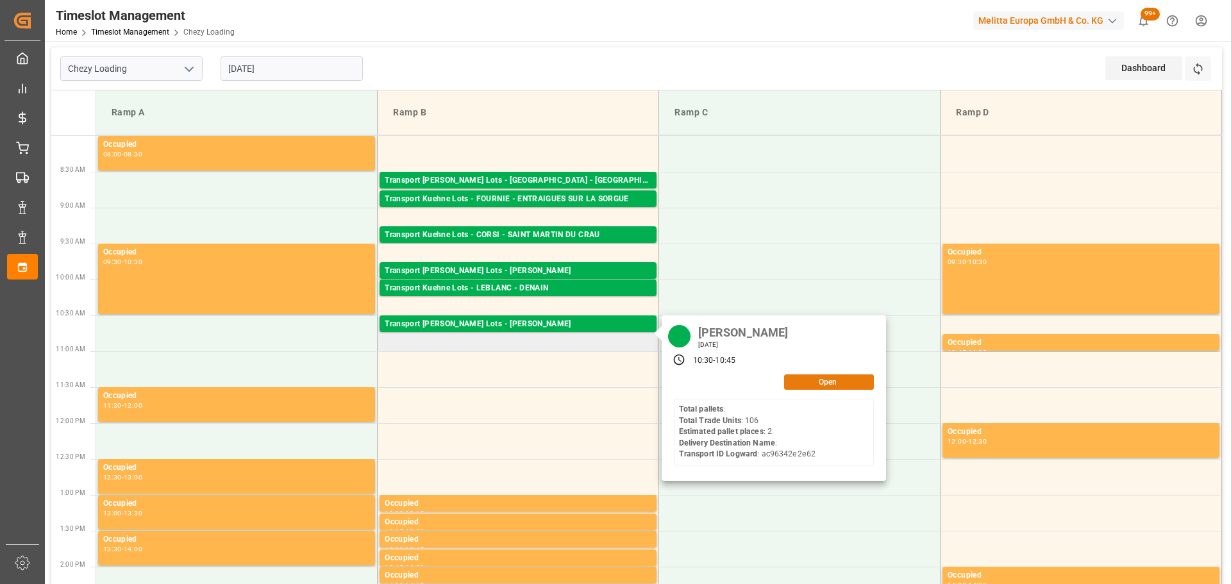 The image size is (1231, 584). I want to click on span: 1:00 PM, so click(72, 493).